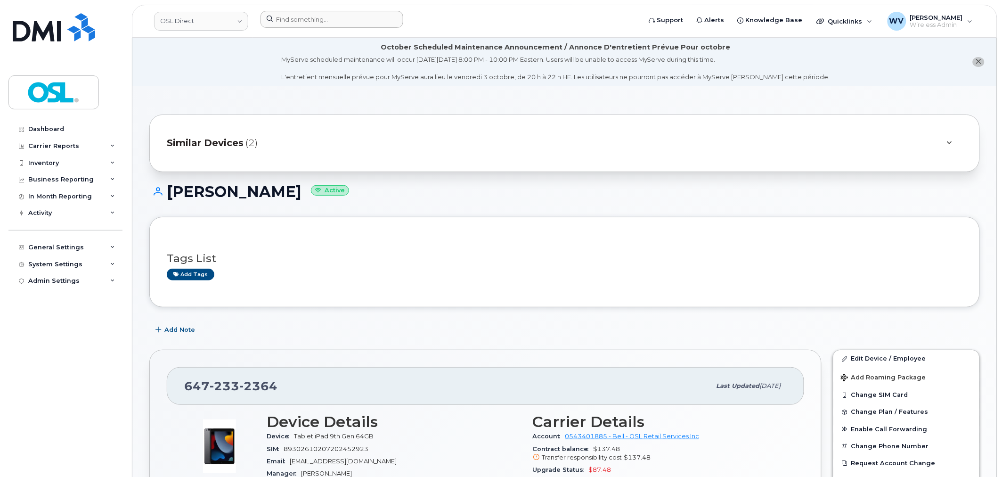 The height and width of the screenshot is (477, 1002). I want to click on img: image20231002-3703462-c5m3jd.jpeg, so click(220, 446).